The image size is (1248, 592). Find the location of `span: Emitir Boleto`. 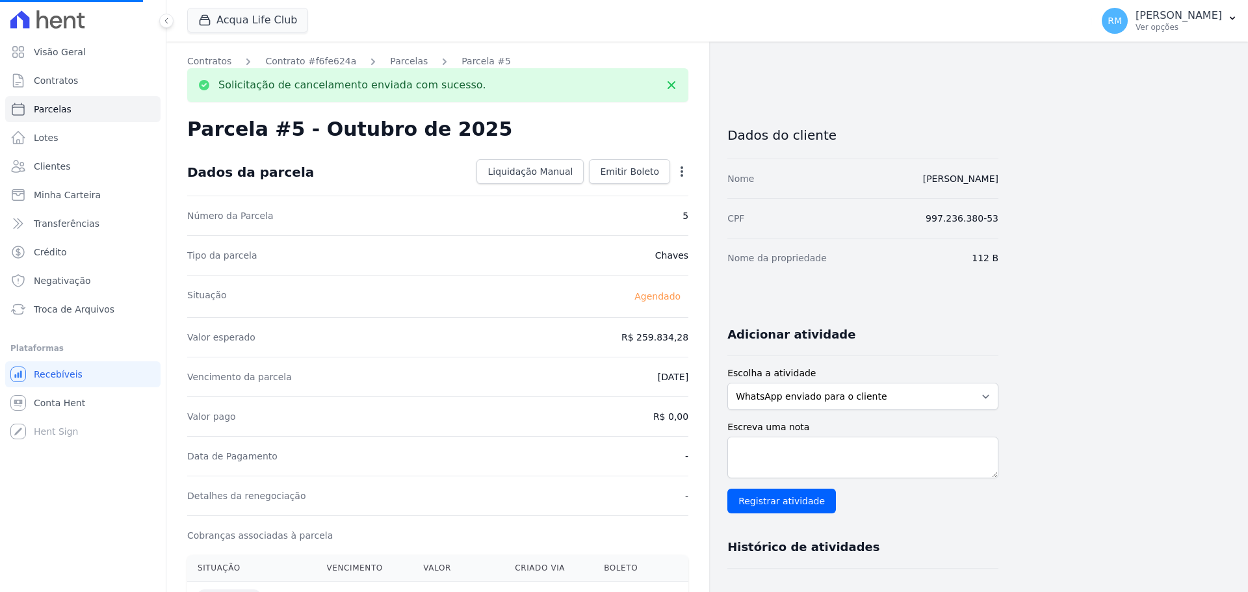

span: Emitir Boleto is located at coordinates (629, 172).